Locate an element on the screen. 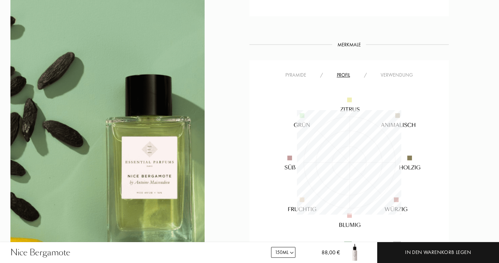 Image resolution: width=499 pixels, height=263 pixels. img: radar_desktop_de.svg is located at coordinates (349, 162).